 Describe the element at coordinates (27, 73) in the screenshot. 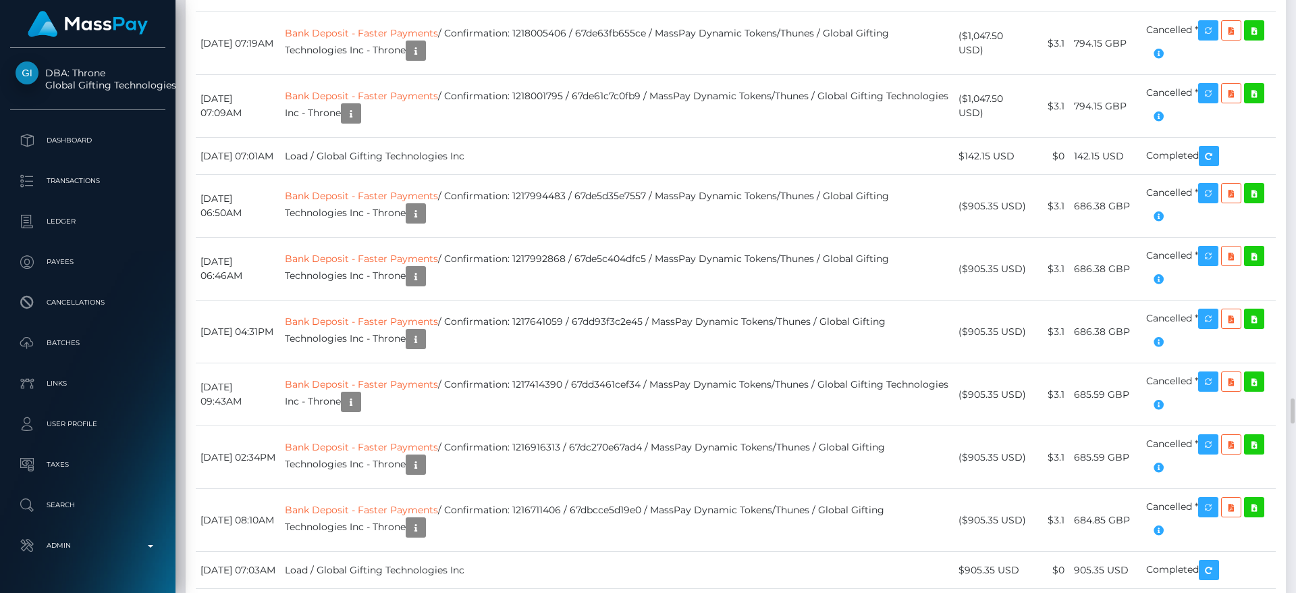

I see `img: Global Gifting Technologies Inc` at that location.